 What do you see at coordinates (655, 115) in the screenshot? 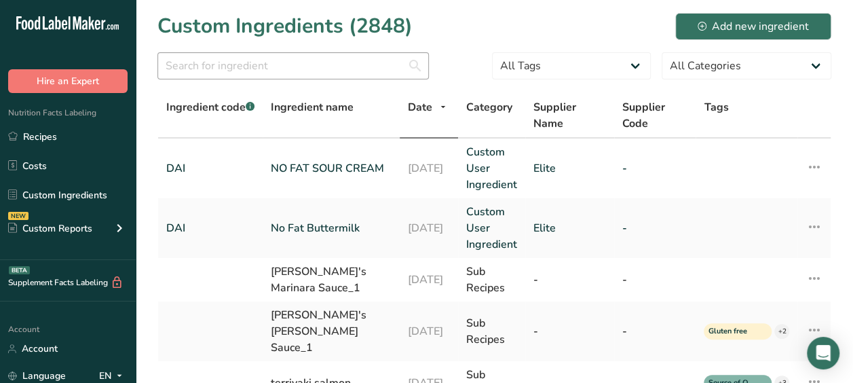
I see `span: Supplier Code` at bounding box center [655, 115].